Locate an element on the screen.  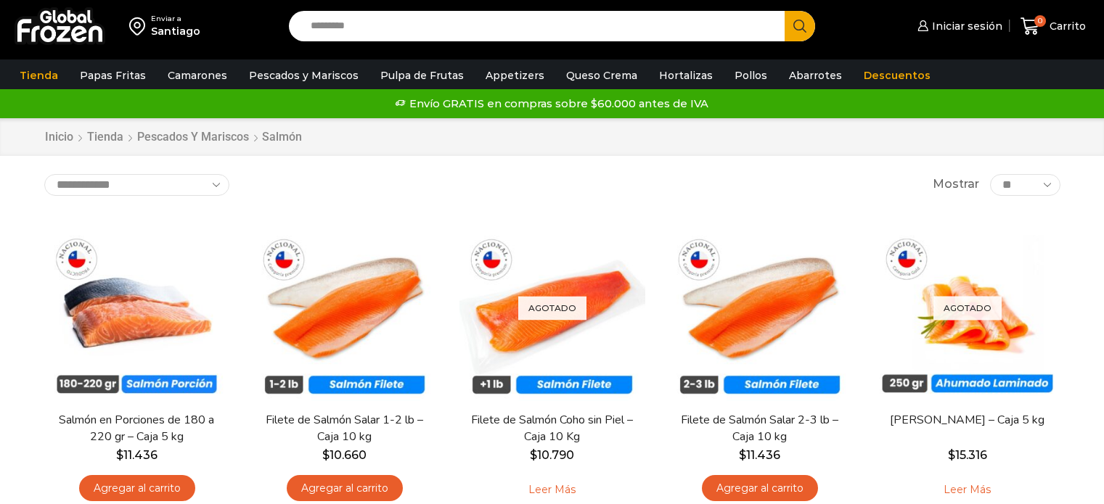
a: 0 Carrito is located at coordinates (1053, 26).